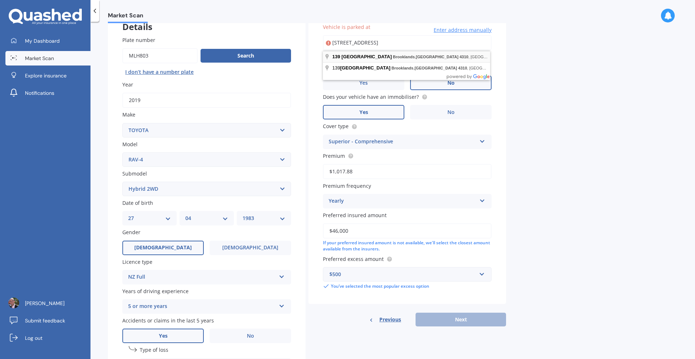  I want to click on a: Notifications, so click(48, 93).